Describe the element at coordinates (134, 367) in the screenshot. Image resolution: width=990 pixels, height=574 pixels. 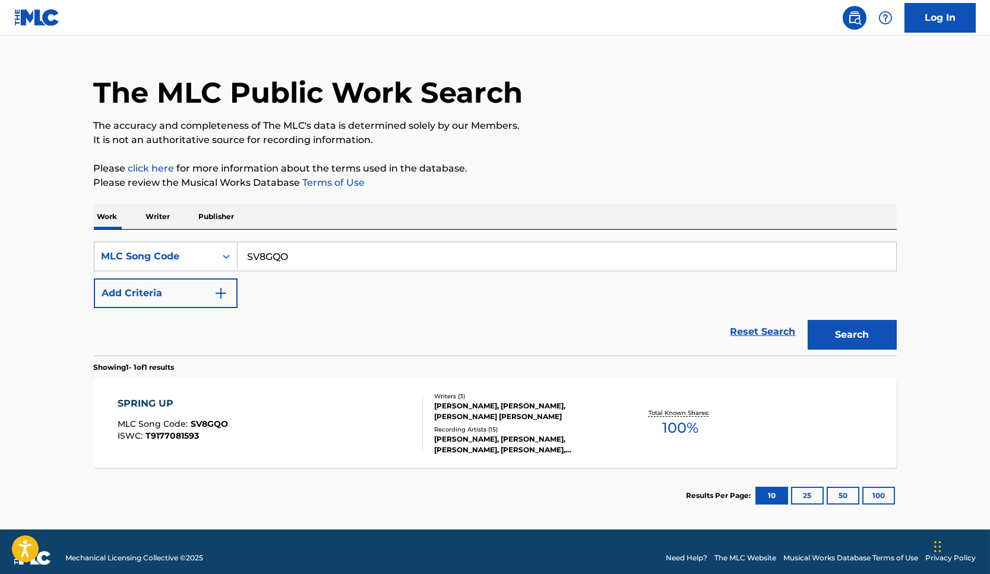
I see `p: Showing 1 - 1 of 1 results` at that location.